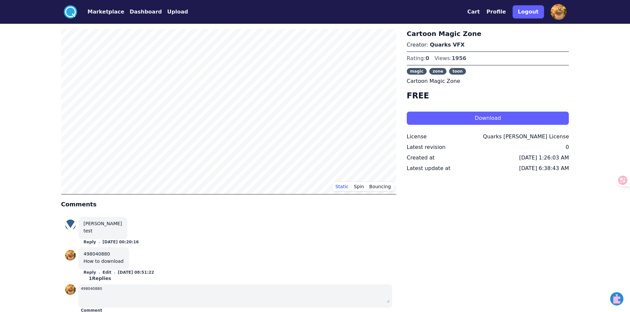  I want to click on div: Latest update at, so click(428, 169).